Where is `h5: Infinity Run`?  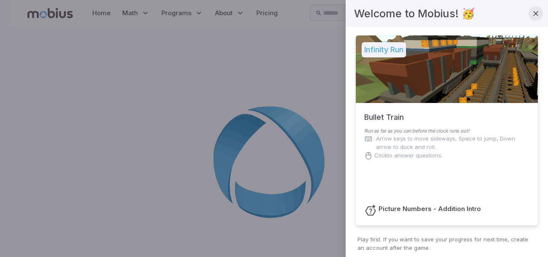 h5: Infinity Run is located at coordinates (384, 50).